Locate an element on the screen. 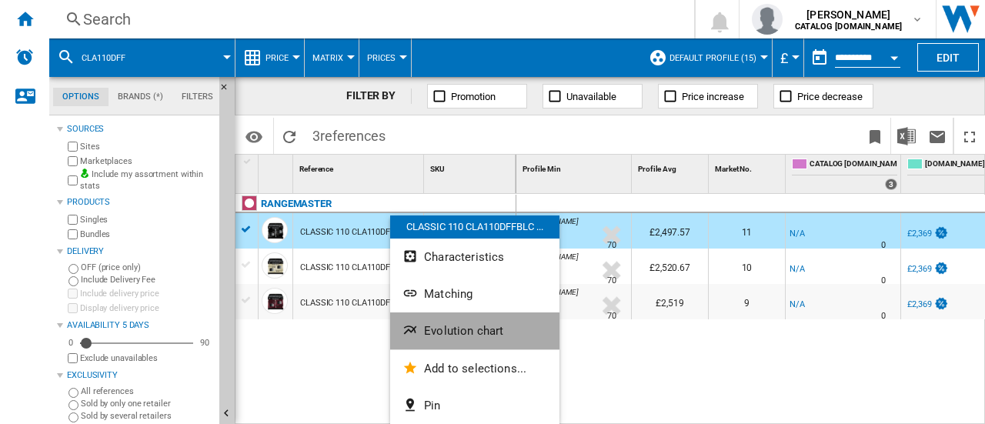 The image size is (985, 424). div: CLASSIC 110 CLA110DFFBLC ... is located at coordinates (475, 227).